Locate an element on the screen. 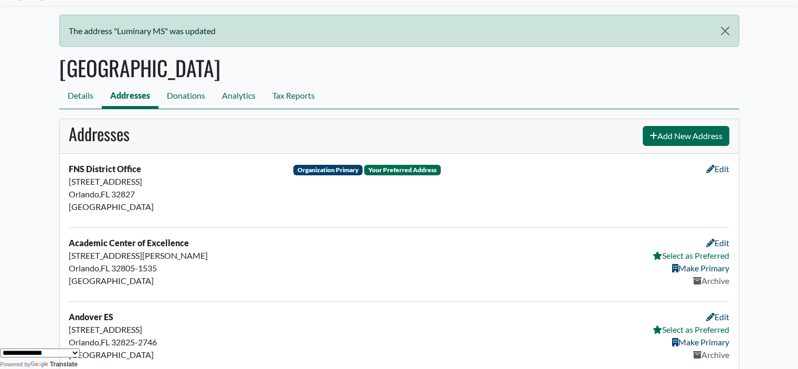  a: Archive is located at coordinates (711, 280).